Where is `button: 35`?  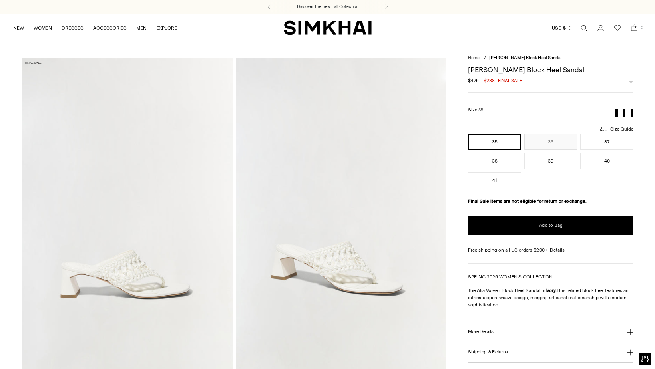
button: 35 is located at coordinates (494, 142).